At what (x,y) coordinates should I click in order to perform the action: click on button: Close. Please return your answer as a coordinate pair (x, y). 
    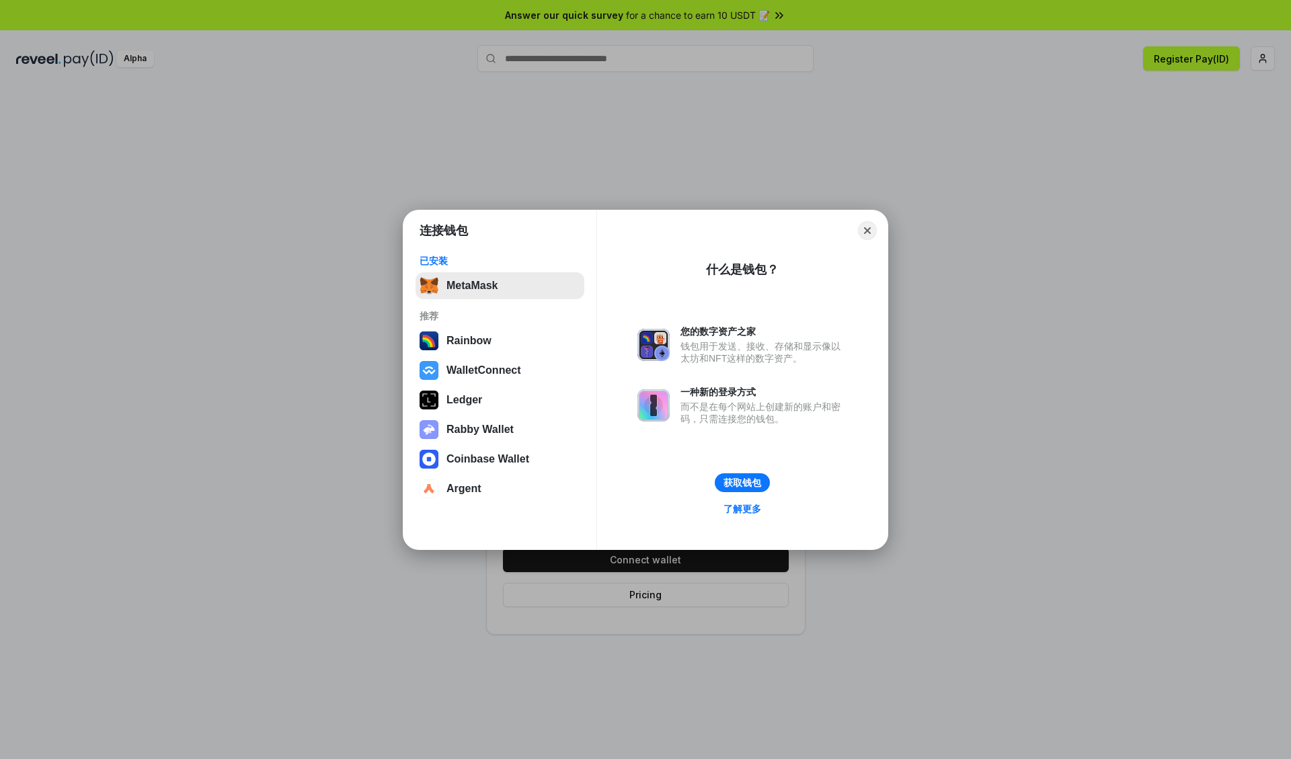
    Looking at the image, I should click on (867, 231).